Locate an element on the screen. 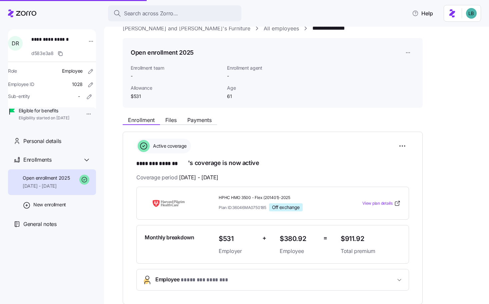 The height and width of the screenshot is (304, 489). span: Total premium is located at coordinates (370, 251).